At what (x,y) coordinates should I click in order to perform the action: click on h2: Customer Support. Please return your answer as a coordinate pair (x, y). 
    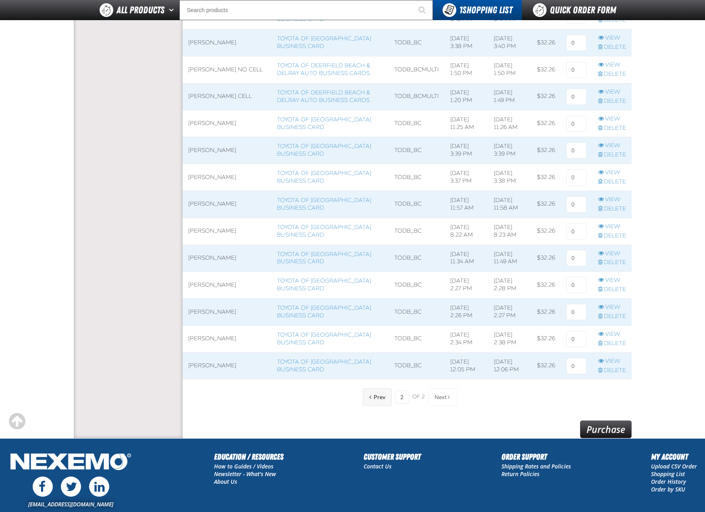
    Looking at the image, I should click on (392, 457).